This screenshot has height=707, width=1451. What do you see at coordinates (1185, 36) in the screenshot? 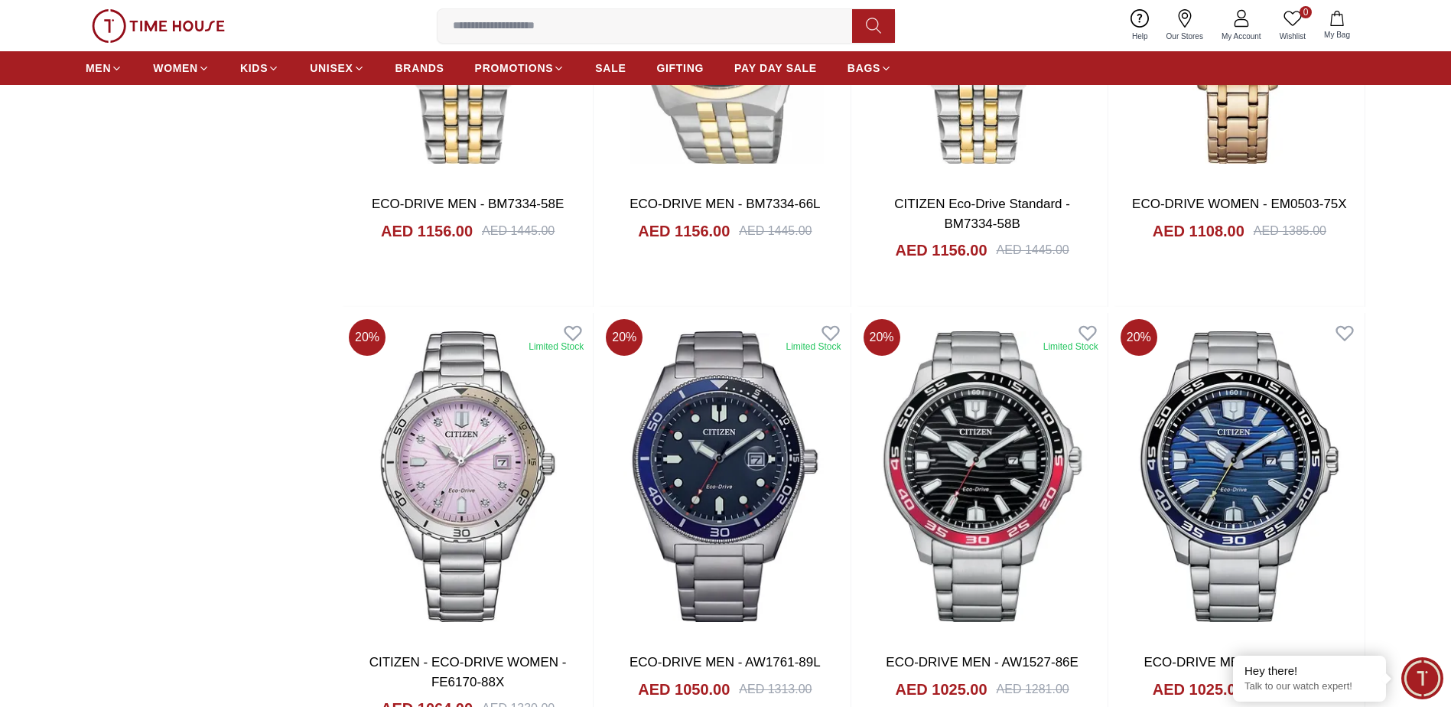
I see `span: Our Stores` at bounding box center [1185, 36].